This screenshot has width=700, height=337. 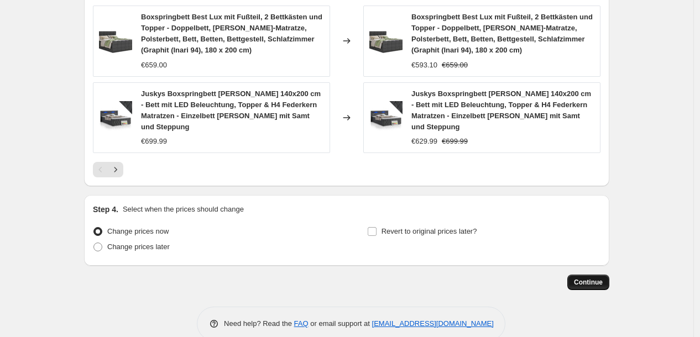 What do you see at coordinates (106, 210) in the screenshot?
I see `h2: Step 4.` at bounding box center [106, 210].